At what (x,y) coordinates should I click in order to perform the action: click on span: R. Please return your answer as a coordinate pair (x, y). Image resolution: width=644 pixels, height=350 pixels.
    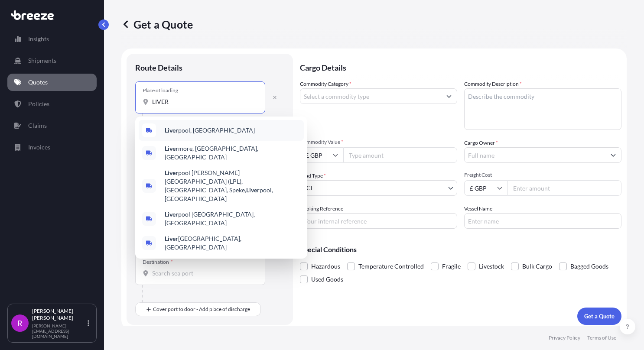
    Looking at the image, I should click on (20, 323).